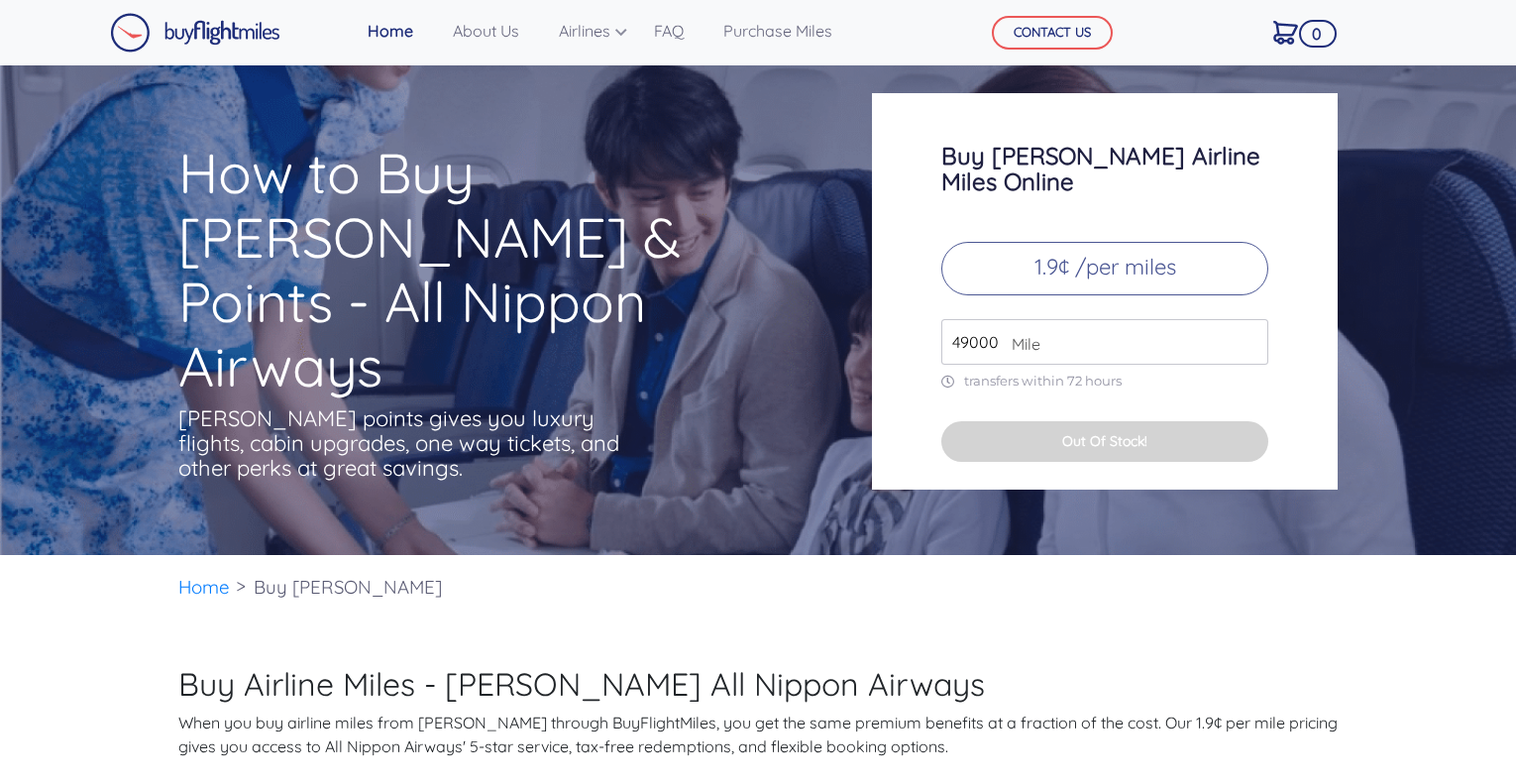 The width and height of the screenshot is (1516, 784). I want to click on button: Out Of Stock!, so click(1105, 441).